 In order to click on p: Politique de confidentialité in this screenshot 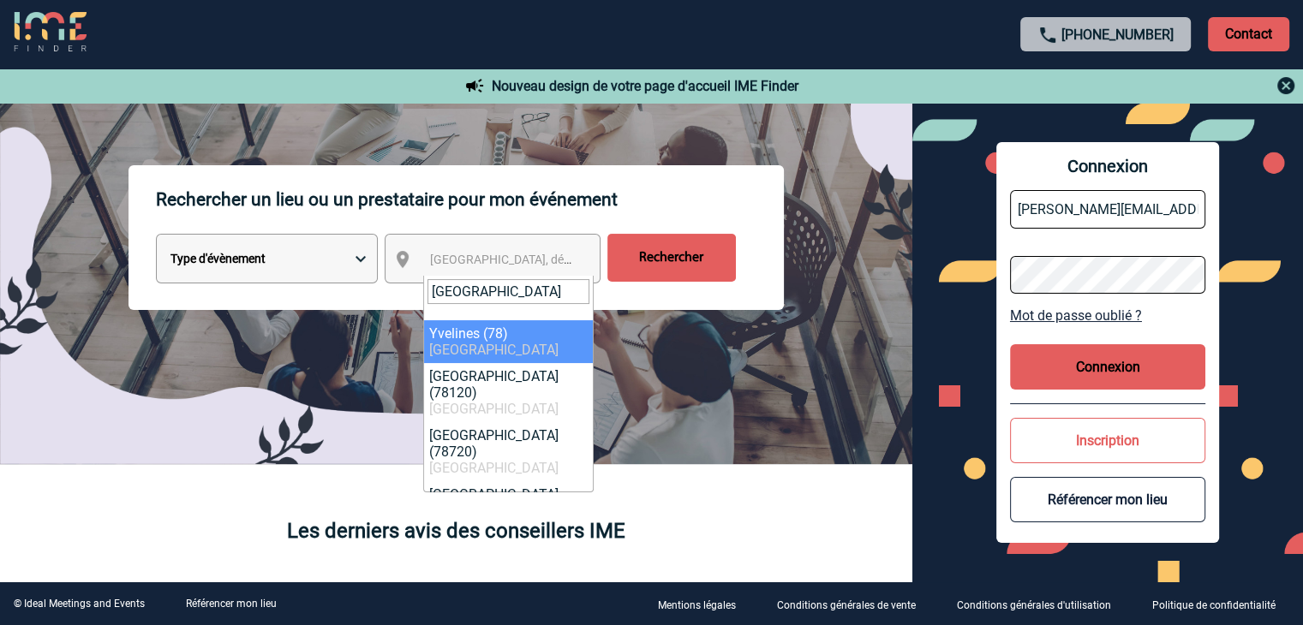, I will do `click(1214, 606)`.